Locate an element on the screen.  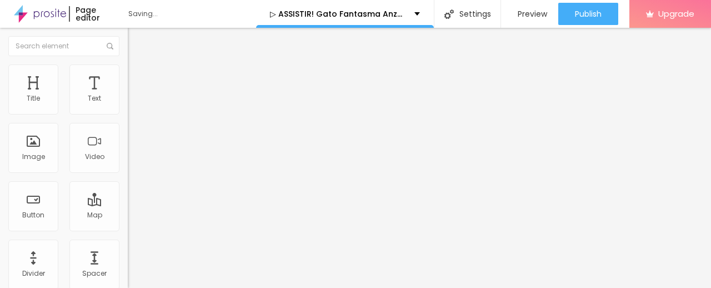
span: Preview is located at coordinates (532, 14).